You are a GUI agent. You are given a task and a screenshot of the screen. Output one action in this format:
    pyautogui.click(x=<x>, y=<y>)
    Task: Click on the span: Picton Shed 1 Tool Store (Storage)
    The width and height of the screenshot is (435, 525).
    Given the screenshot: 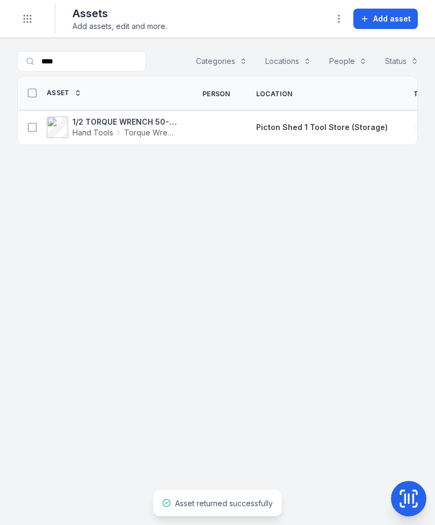 What is the action you would take?
    pyautogui.click(x=322, y=127)
    